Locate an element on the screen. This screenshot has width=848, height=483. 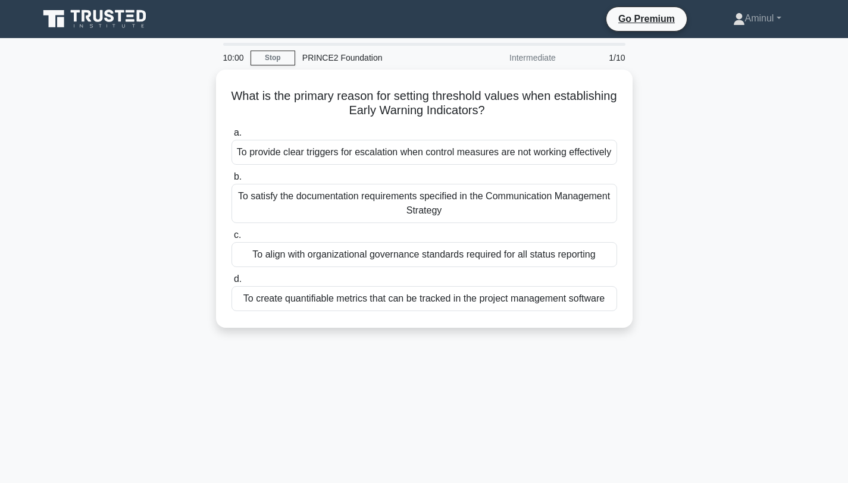
span: d. is located at coordinates (238, 279).